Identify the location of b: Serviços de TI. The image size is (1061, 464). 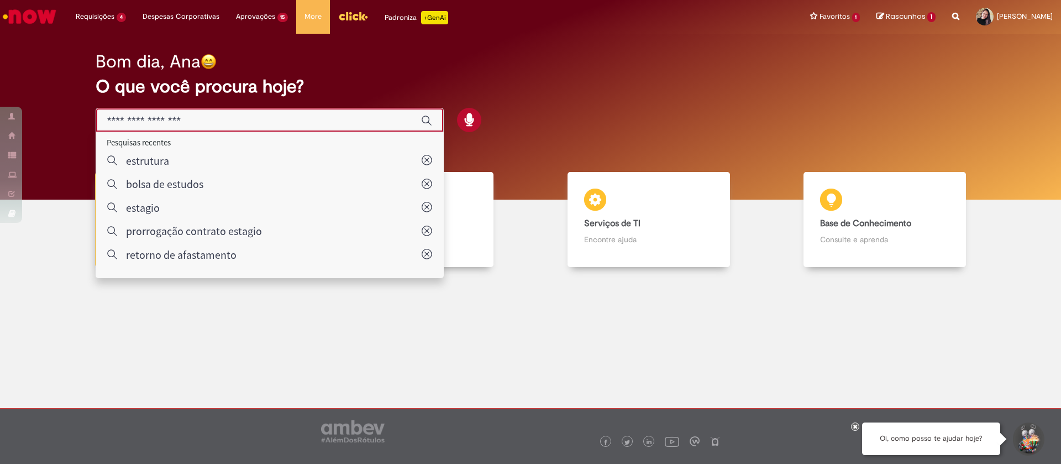
(613, 223).